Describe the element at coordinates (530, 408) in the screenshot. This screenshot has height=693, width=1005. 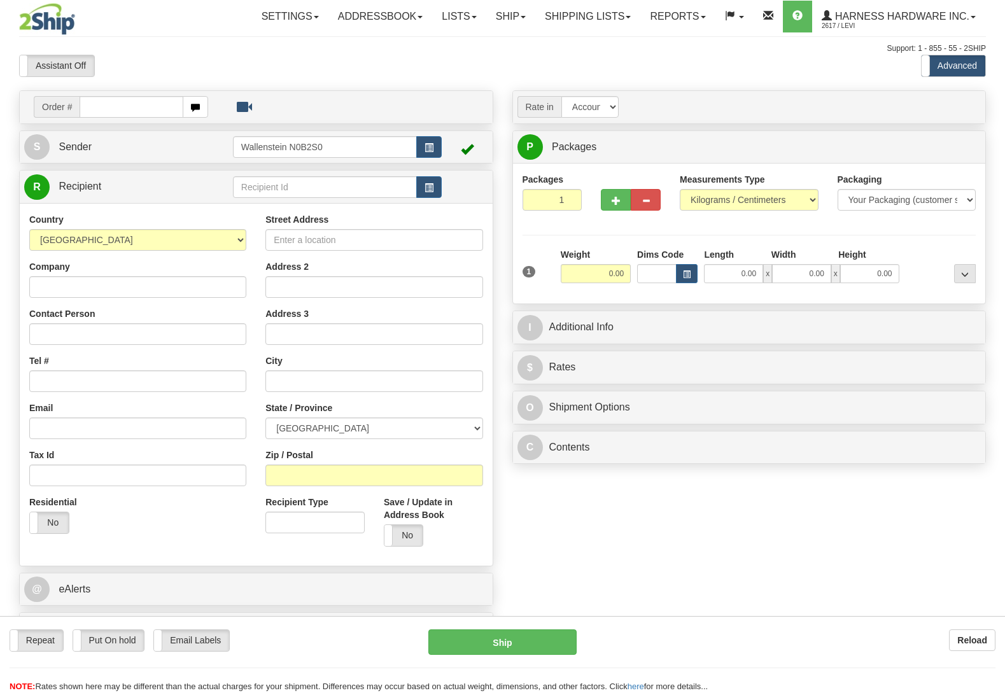
I see `span: O` at that location.